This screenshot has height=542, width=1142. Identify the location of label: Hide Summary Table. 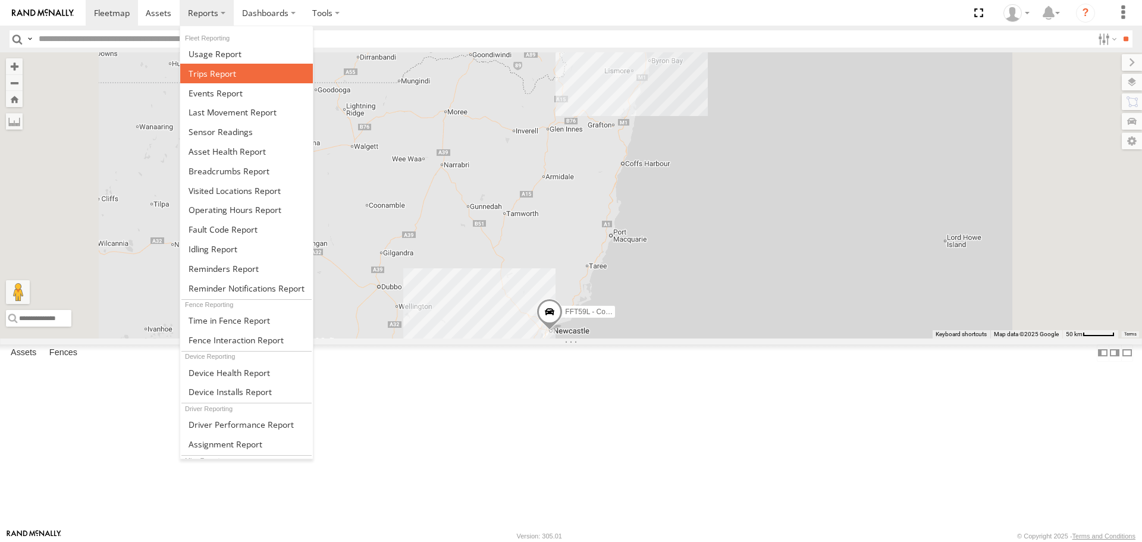
(1127, 353).